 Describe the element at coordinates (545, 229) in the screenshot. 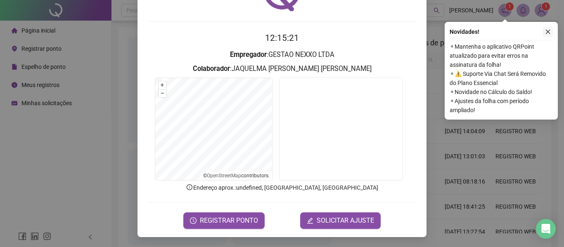

I see `div: Open Intercom Messenger` at that location.